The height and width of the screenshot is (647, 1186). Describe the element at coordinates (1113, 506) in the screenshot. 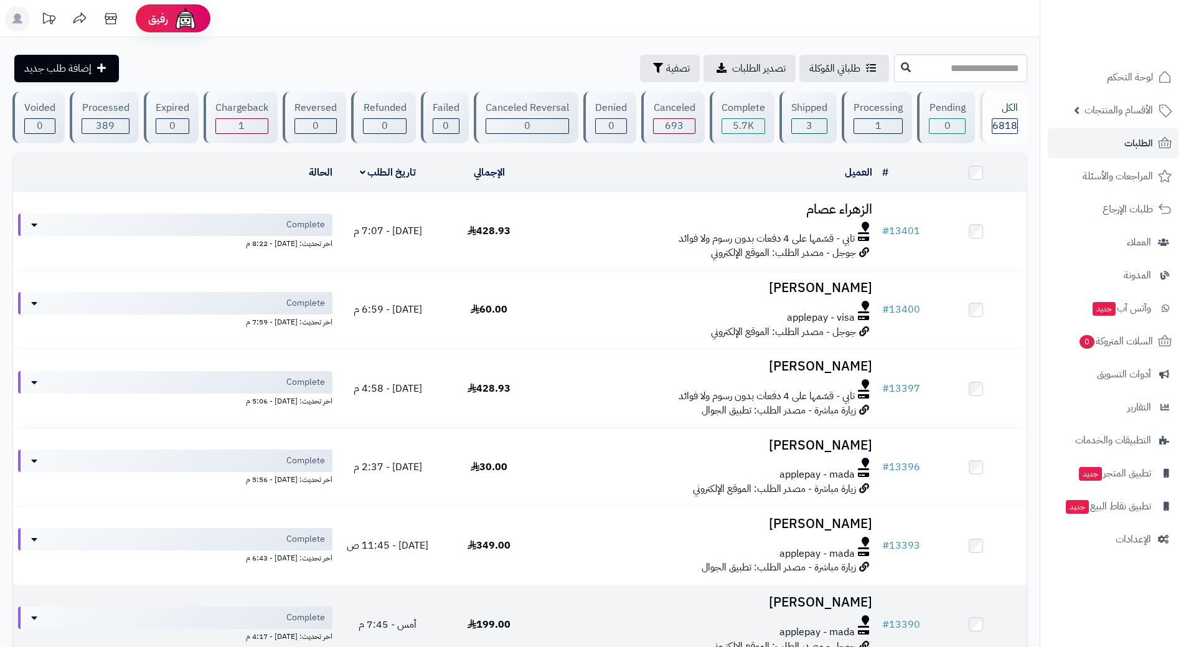

I see `a: تطبيق نقاط البيعجديد` at that location.